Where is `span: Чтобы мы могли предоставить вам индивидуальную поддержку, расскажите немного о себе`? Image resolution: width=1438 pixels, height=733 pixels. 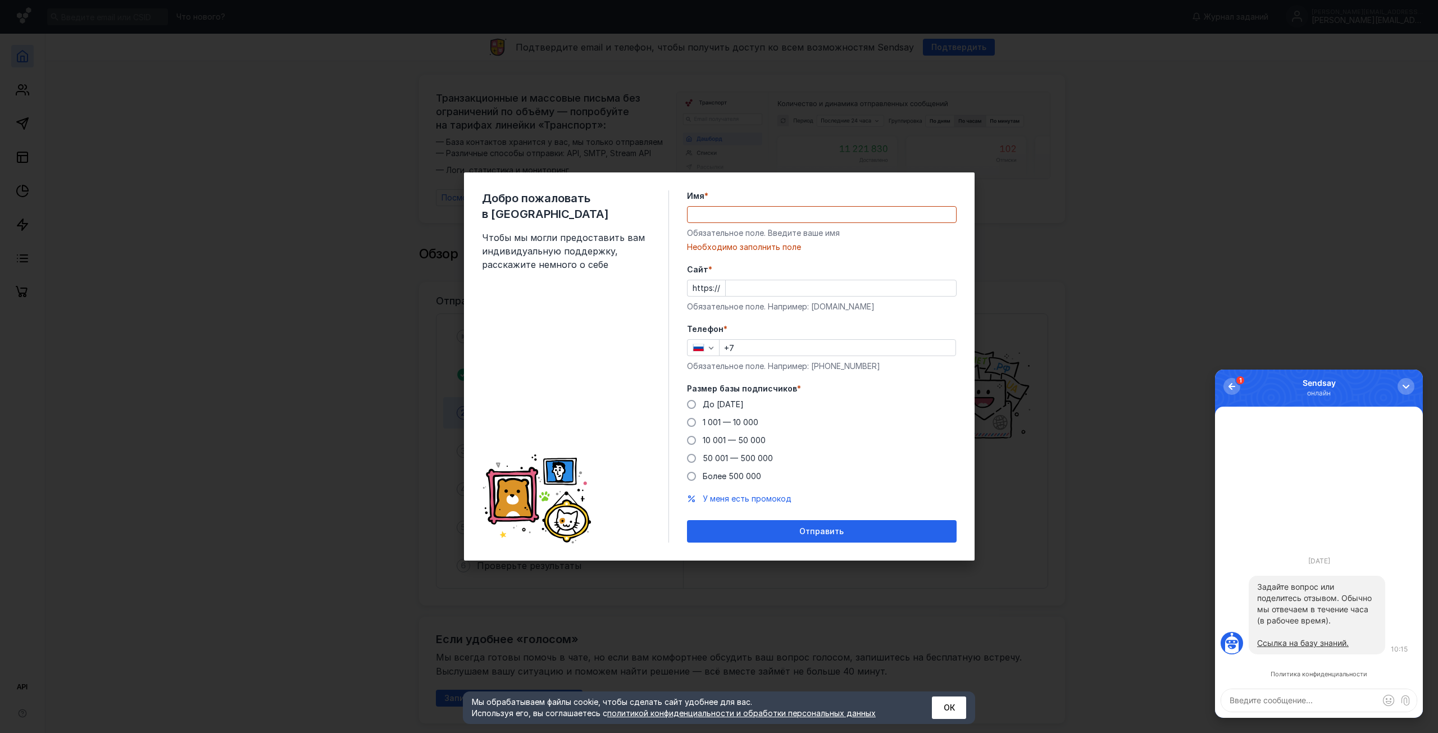
span: Чтобы мы могли предоставить вам индивидуальную поддержку, расскажите немного о себе is located at coordinates (566, 251).